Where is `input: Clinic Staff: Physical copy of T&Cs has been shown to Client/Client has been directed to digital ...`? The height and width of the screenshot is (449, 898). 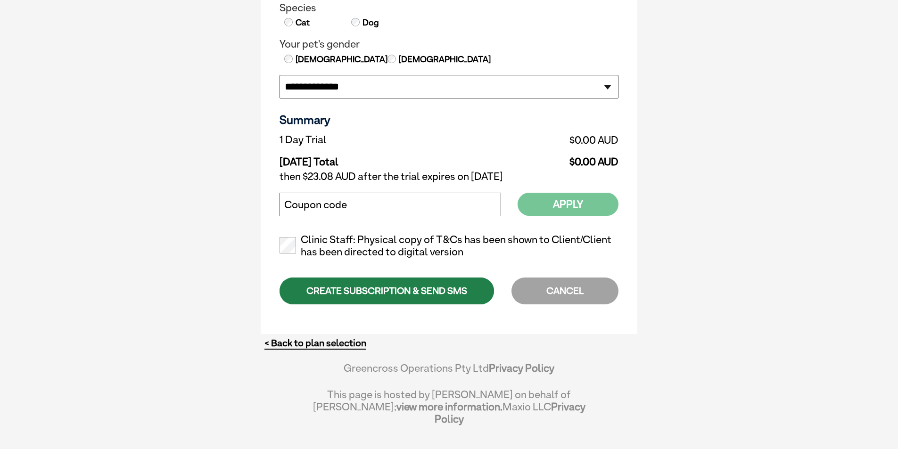 input: Clinic Staff: Physical copy of T&Cs has been shown to Client/Client has been directed to digital ... is located at coordinates (288, 245).